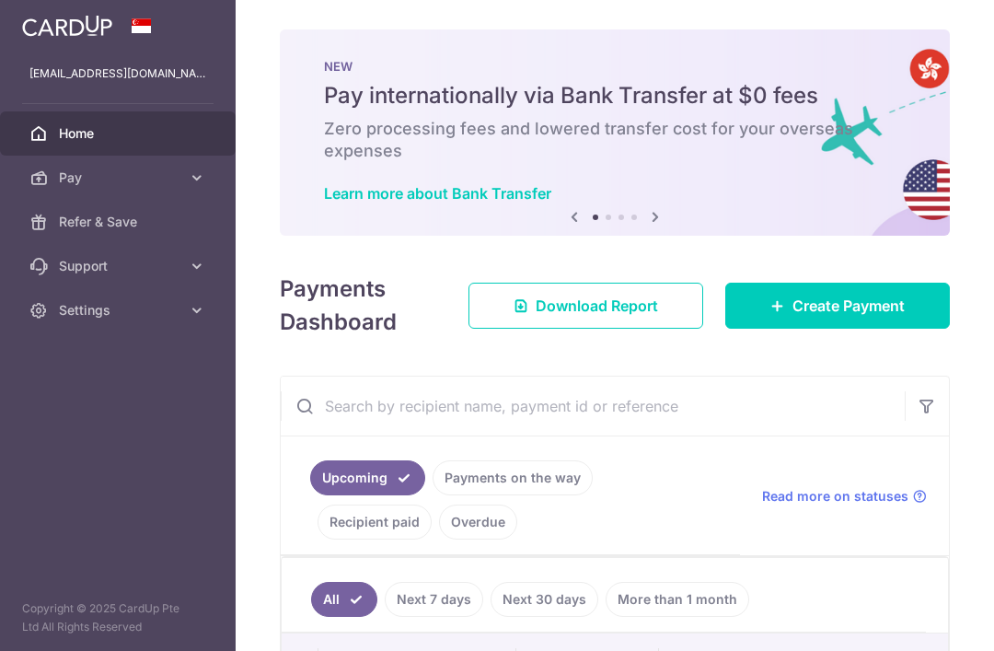  What do you see at coordinates (615, 66) in the screenshot?
I see `p: NEW` at bounding box center [615, 66].